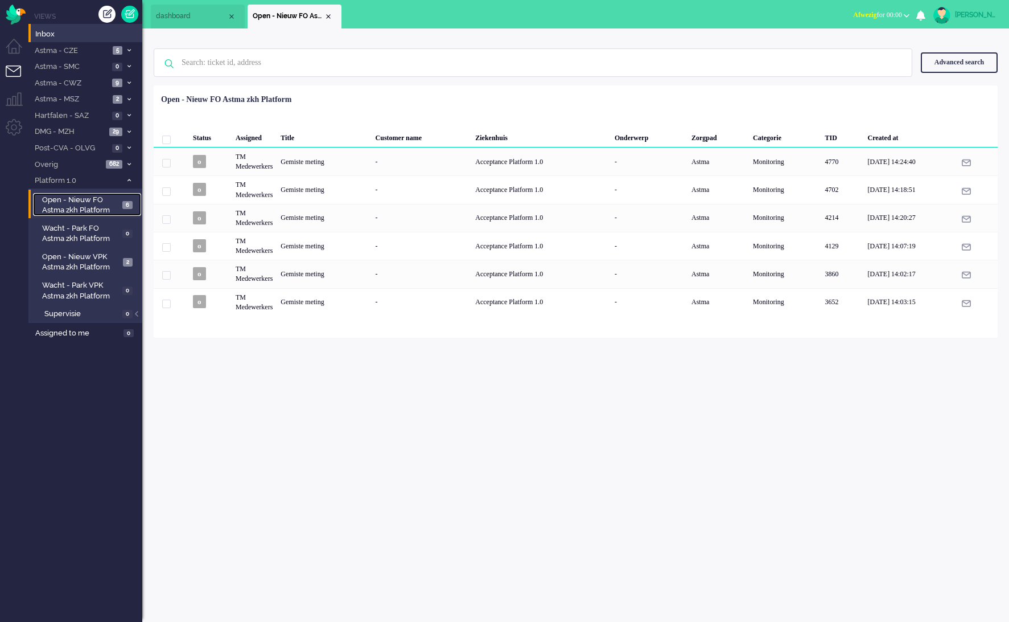  I want to click on span: 2, so click(128, 262).